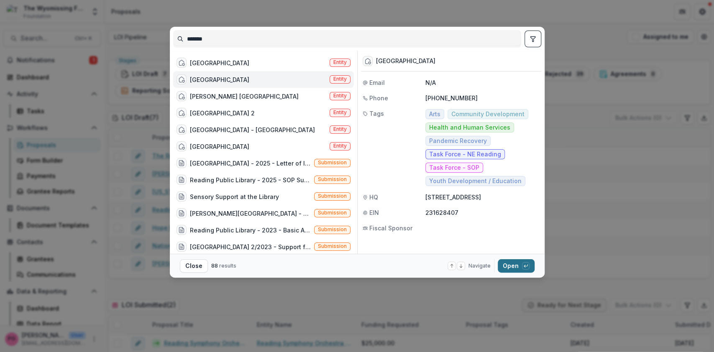 Image resolution: width=714 pixels, height=352 pixels. Describe the element at coordinates (377, 82) in the screenshot. I see `span: Email` at that location.